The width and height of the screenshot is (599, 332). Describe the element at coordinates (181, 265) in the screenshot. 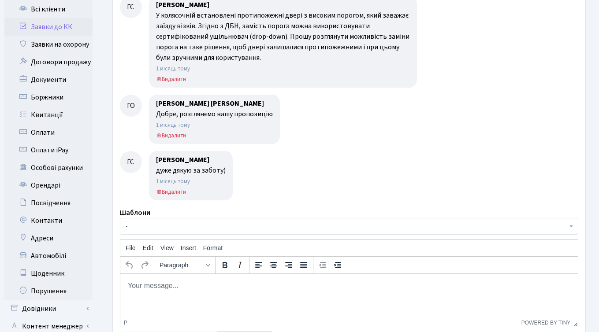

I see `span: Paragraph` at that location.